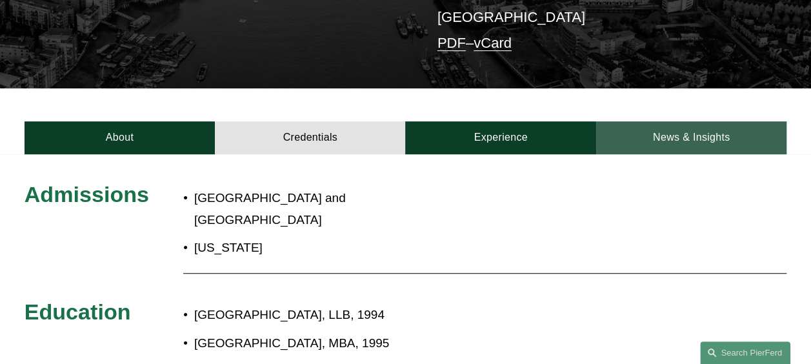 Image resolution: width=811 pixels, height=364 pixels. What do you see at coordinates (119, 137) in the screenshot?
I see `a: About` at bounding box center [119, 137].